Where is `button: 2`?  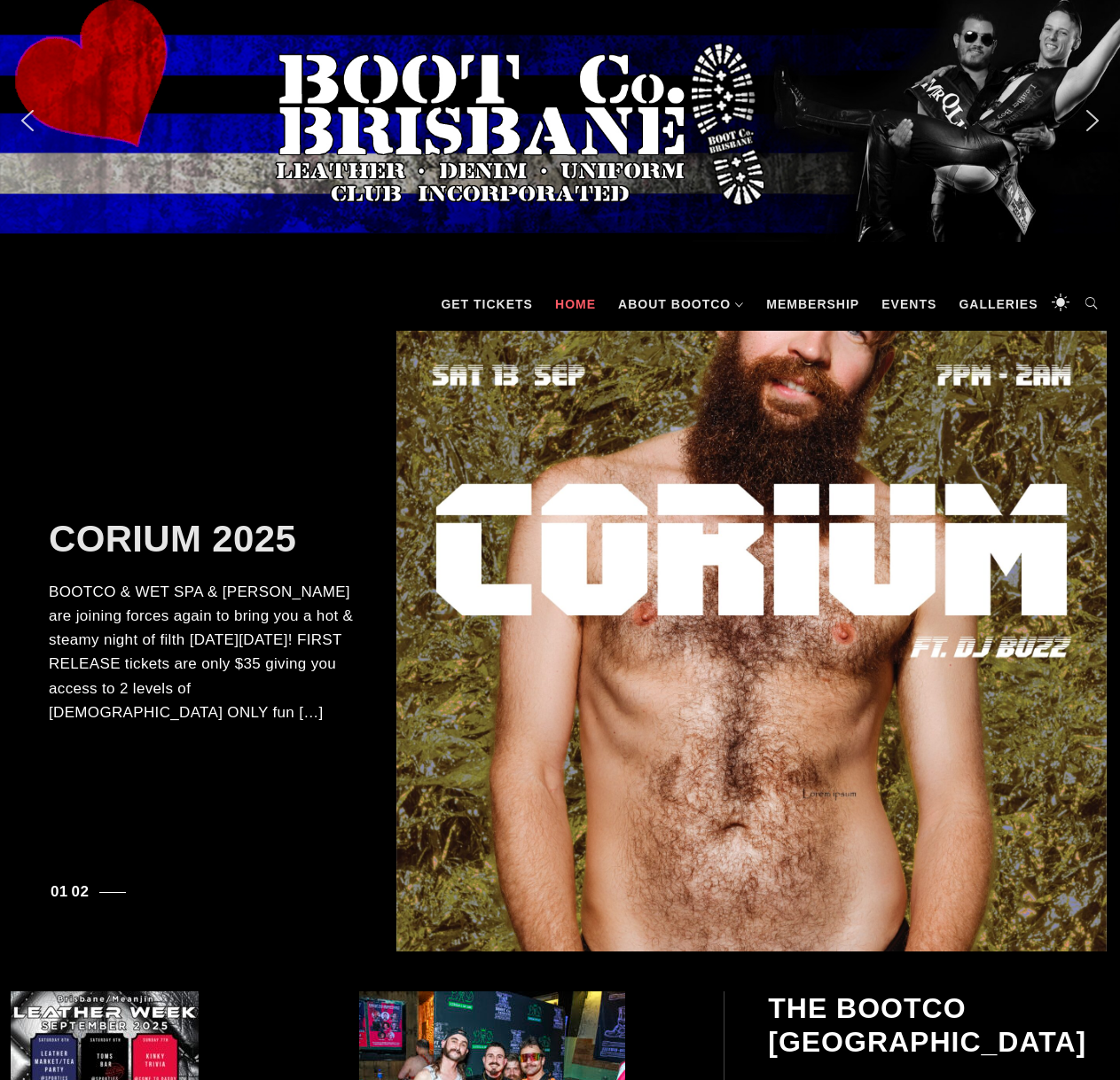
button: 2 is located at coordinates (81, 892).